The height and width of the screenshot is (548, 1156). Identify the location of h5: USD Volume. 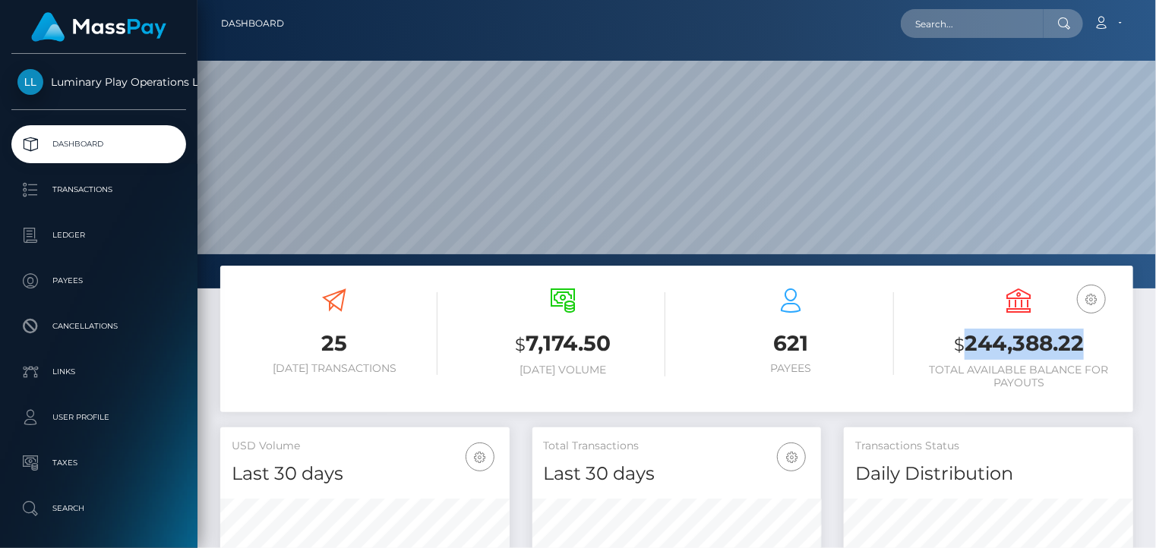
(365, 447).